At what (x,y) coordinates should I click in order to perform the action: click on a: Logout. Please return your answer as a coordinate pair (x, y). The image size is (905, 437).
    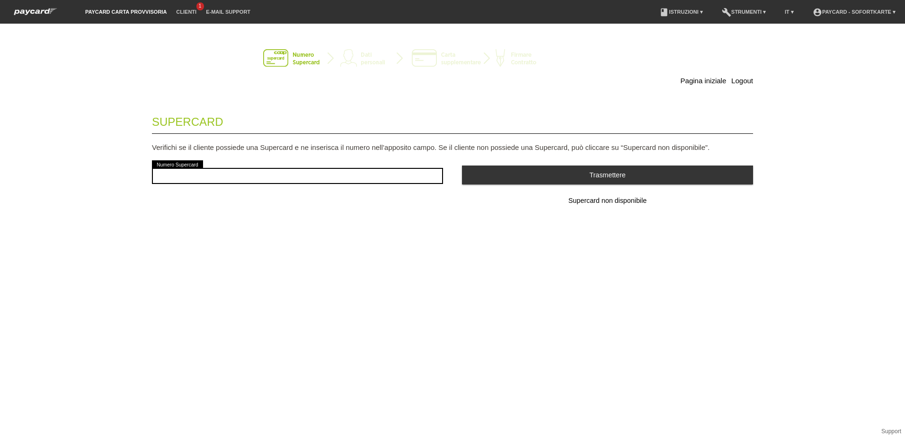
    Looking at the image, I should click on (742, 80).